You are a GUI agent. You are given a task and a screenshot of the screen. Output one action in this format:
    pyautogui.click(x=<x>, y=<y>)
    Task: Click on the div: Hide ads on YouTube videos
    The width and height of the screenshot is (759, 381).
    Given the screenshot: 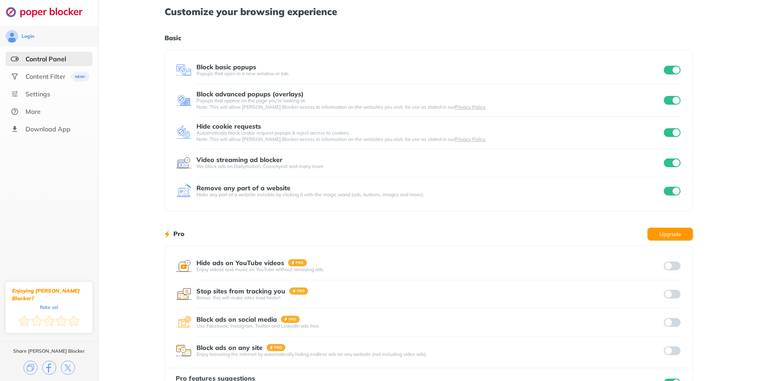 What is the action you would take?
    pyautogui.click(x=240, y=263)
    